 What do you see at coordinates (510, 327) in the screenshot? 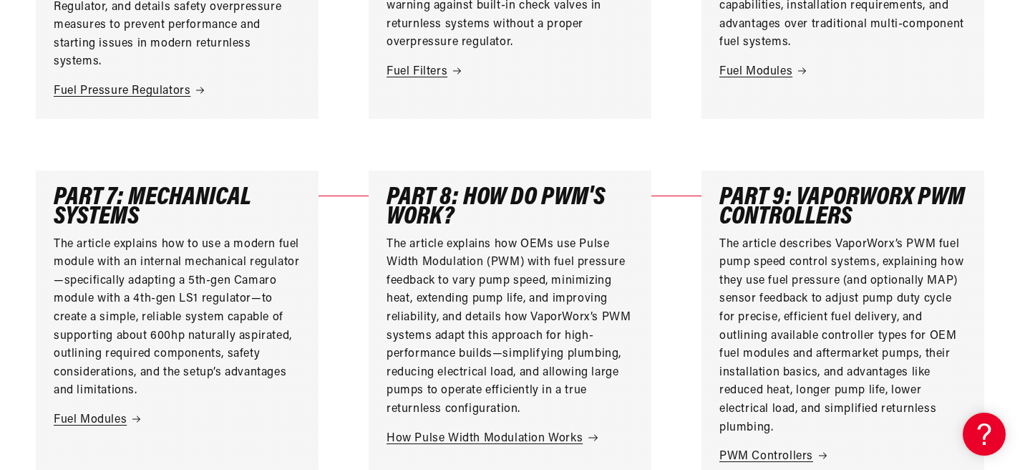
I see `p: The article explains how OEMs use Pulse Width Modulation (PWM) with fuel pressure feedback to var...` at bounding box center [510, 327].